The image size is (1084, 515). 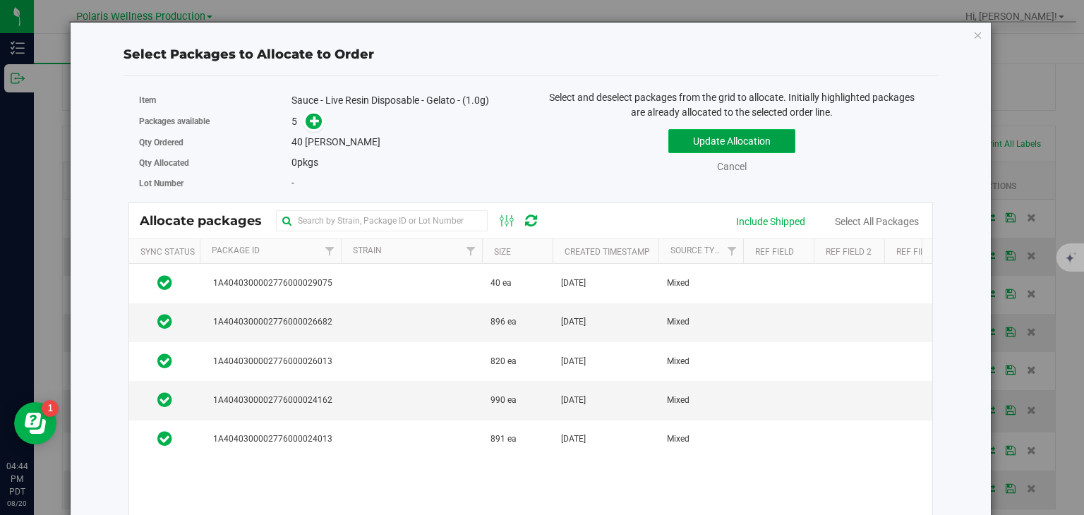 I want to click on label: Packages available, so click(x=215, y=121).